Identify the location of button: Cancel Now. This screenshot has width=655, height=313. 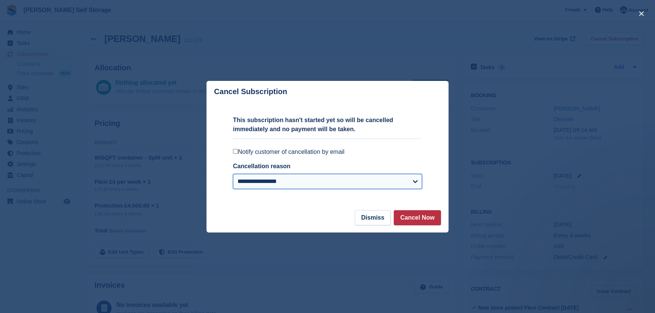
(417, 218).